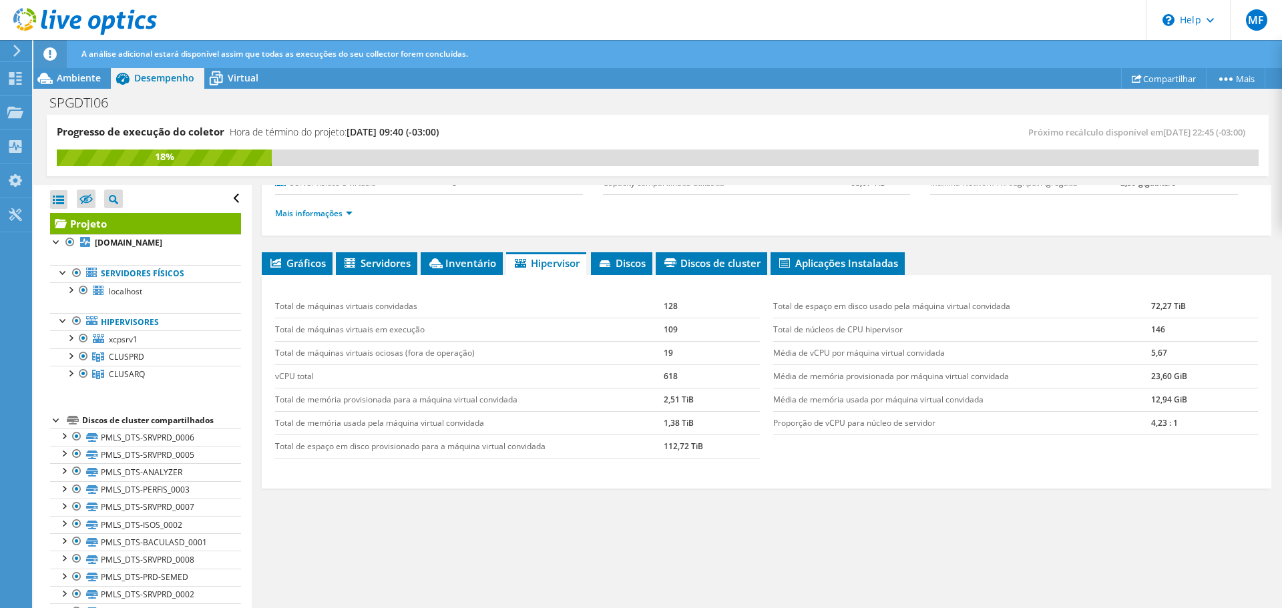 This screenshot has height=608, width=1282. Describe the element at coordinates (146, 542) in the screenshot. I see `a: PMLS_DTS-BACULASD_0001` at that location.